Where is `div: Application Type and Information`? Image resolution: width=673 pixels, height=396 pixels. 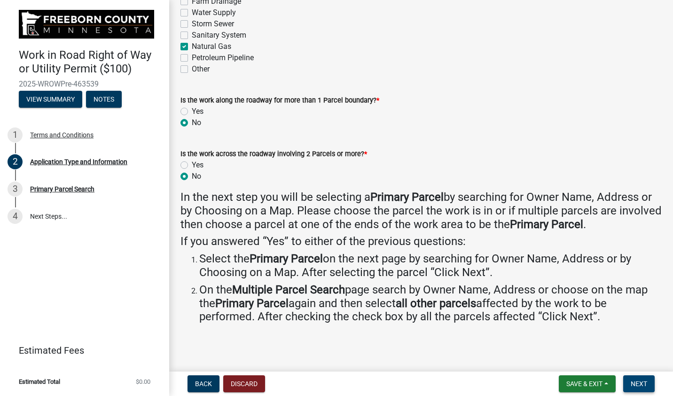
div: Application Type and Information is located at coordinates (79, 162).